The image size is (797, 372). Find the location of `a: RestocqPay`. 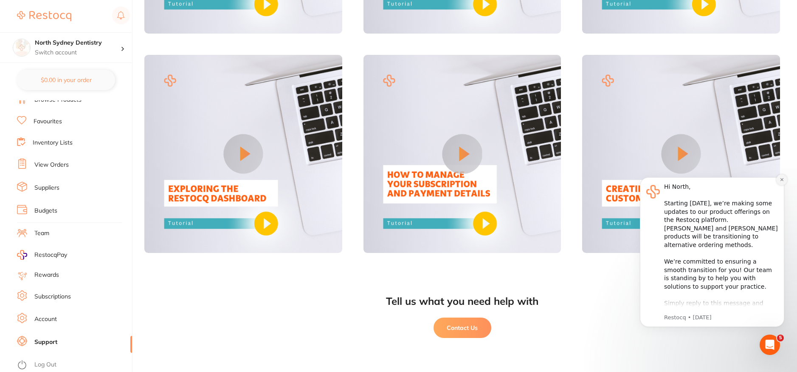

a: RestocqPay is located at coordinates (42, 254).